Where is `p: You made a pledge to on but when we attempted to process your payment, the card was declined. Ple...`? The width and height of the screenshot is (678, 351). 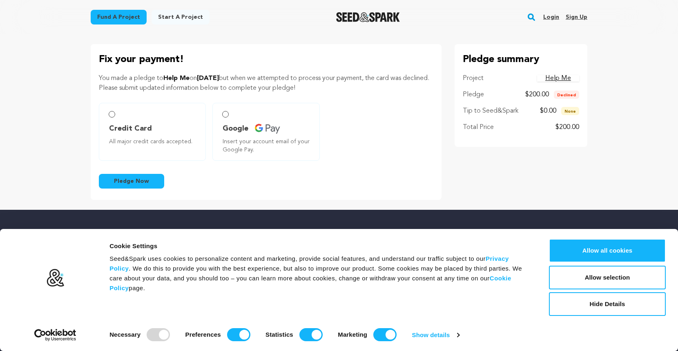 p: You made a pledge to on but when we attempted to process your payment, the card was declined. Ple... is located at coordinates (266, 83).